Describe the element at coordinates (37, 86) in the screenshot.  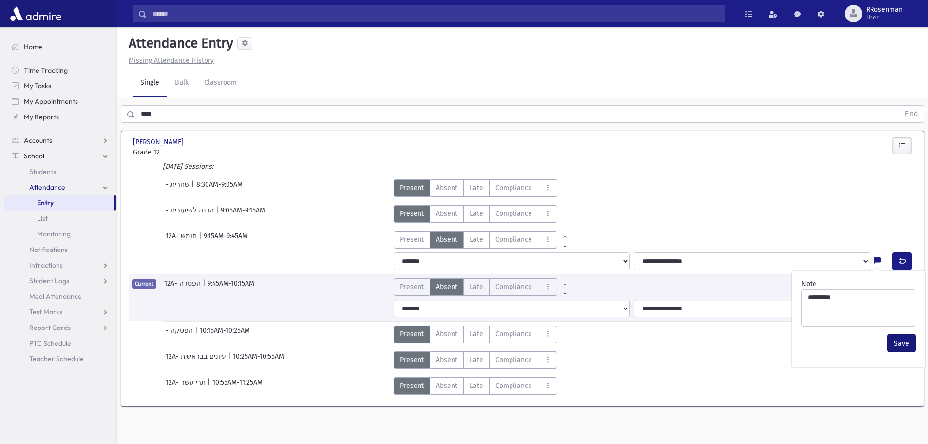
I see `span: My Tasks` at that location.